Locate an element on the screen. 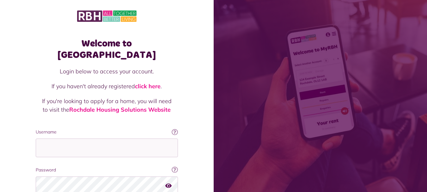 The image size is (427, 192). a: Rochdale Housing Solutions Website is located at coordinates (120, 109).